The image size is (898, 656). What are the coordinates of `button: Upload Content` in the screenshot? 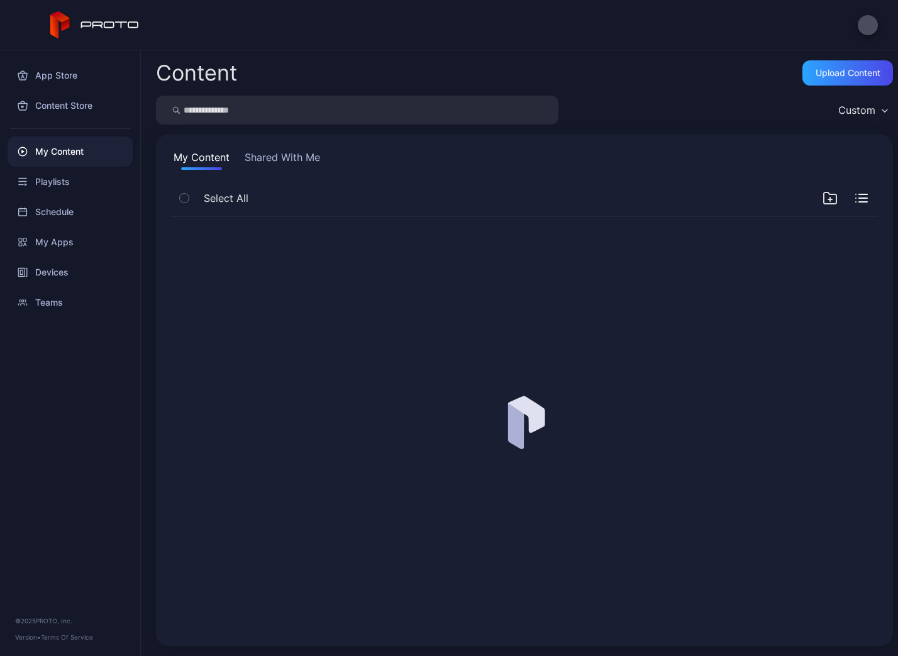 It's located at (848, 73).